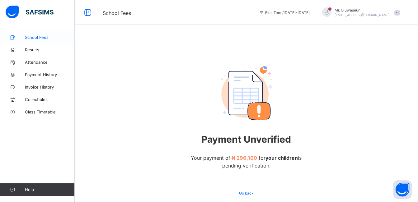 Image resolution: width=418 pixels, height=202 pixels. Describe the element at coordinates (50, 75) in the screenshot. I see `span: Payment History` at that location.